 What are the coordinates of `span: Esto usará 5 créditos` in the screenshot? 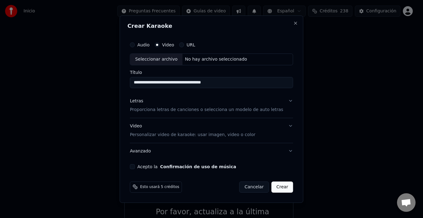 It's located at (160, 187).